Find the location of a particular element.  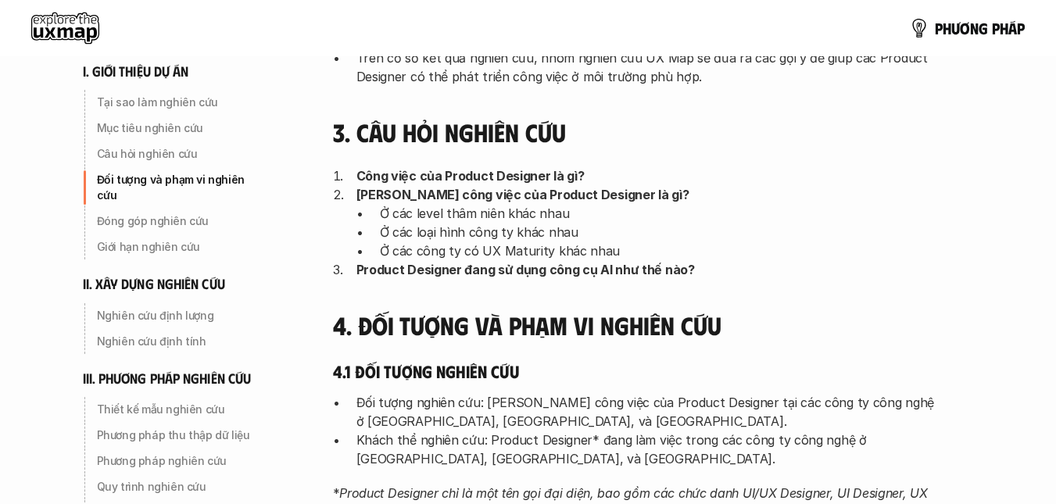

a: Phương pháp thu thập dữ liệu is located at coordinates (177, 435).